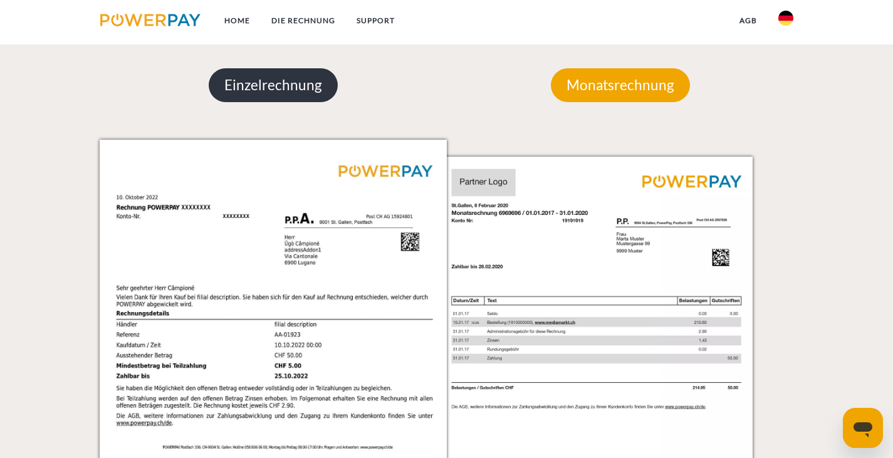 Image resolution: width=893 pixels, height=458 pixels. I want to click on a: Home, so click(237, 21).